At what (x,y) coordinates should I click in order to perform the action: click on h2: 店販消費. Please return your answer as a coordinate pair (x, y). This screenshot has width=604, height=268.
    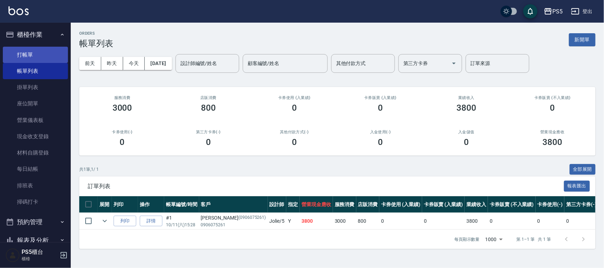
    Looking at the image, I should click on (208, 98).